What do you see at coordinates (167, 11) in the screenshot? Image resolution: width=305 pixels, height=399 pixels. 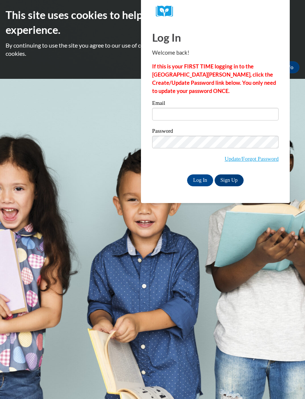 I see `img: Logo brand` at bounding box center [167, 11].